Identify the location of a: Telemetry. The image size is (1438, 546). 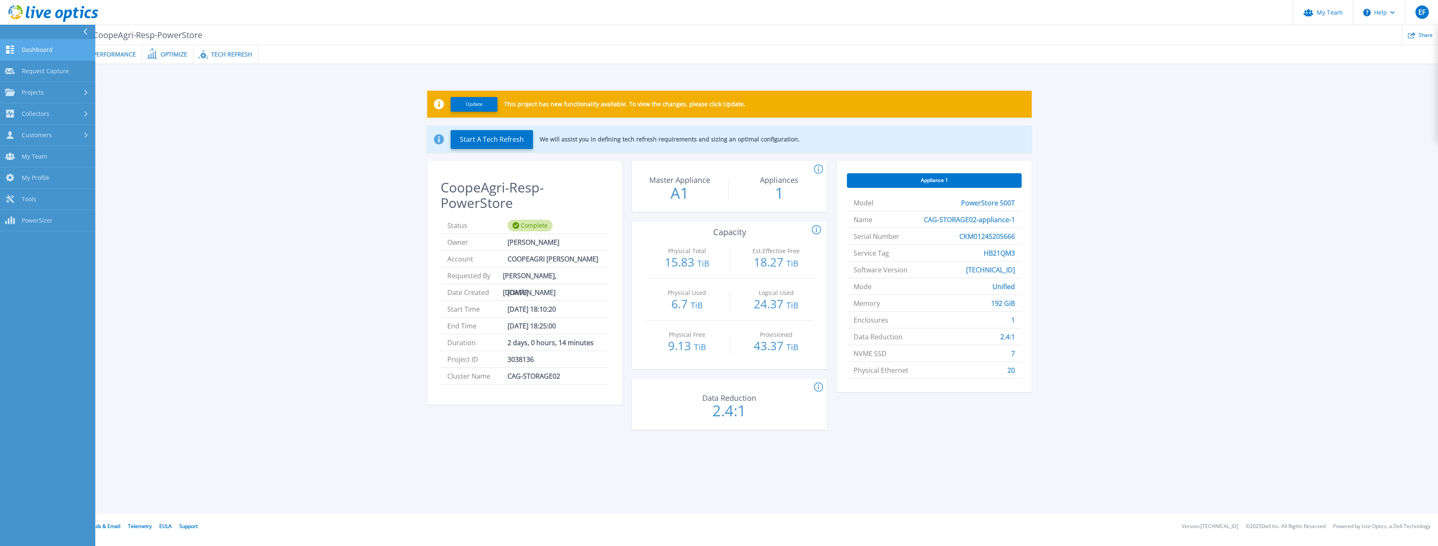
(140, 526).